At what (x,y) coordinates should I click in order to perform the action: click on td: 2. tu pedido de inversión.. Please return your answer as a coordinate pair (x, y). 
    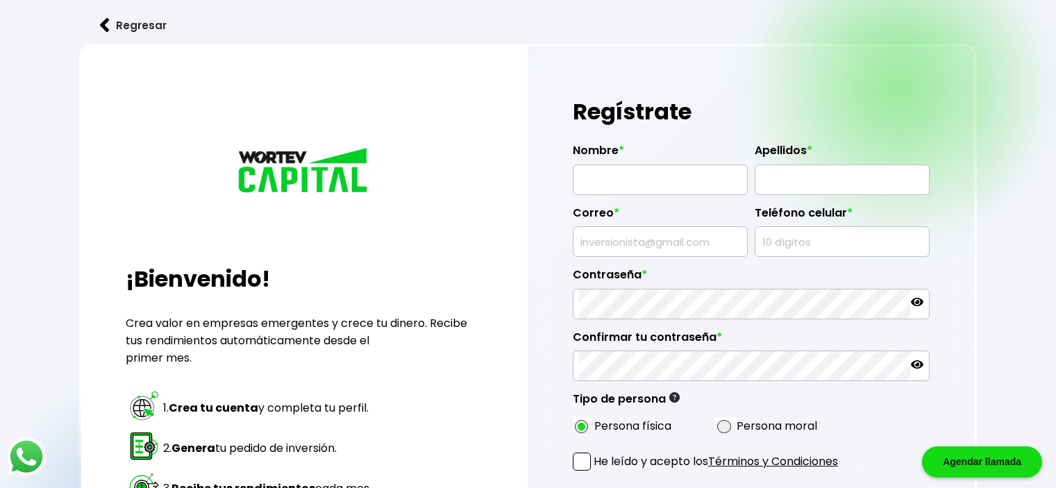
    Looking at the image, I should click on (267, 448).